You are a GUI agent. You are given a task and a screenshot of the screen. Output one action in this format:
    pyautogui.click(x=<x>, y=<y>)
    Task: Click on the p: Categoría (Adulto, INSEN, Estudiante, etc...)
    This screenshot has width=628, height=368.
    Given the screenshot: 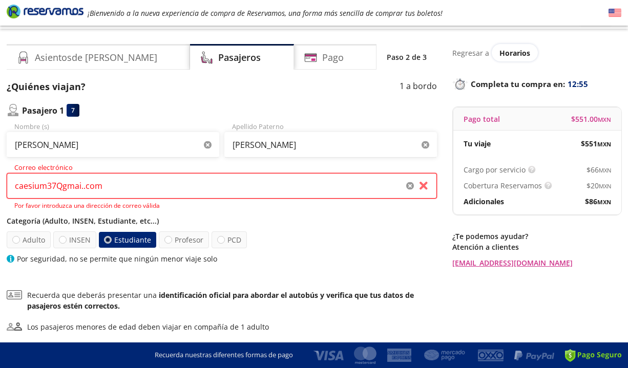 What is the action you would take?
    pyautogui.click(x=222, y=221)
    